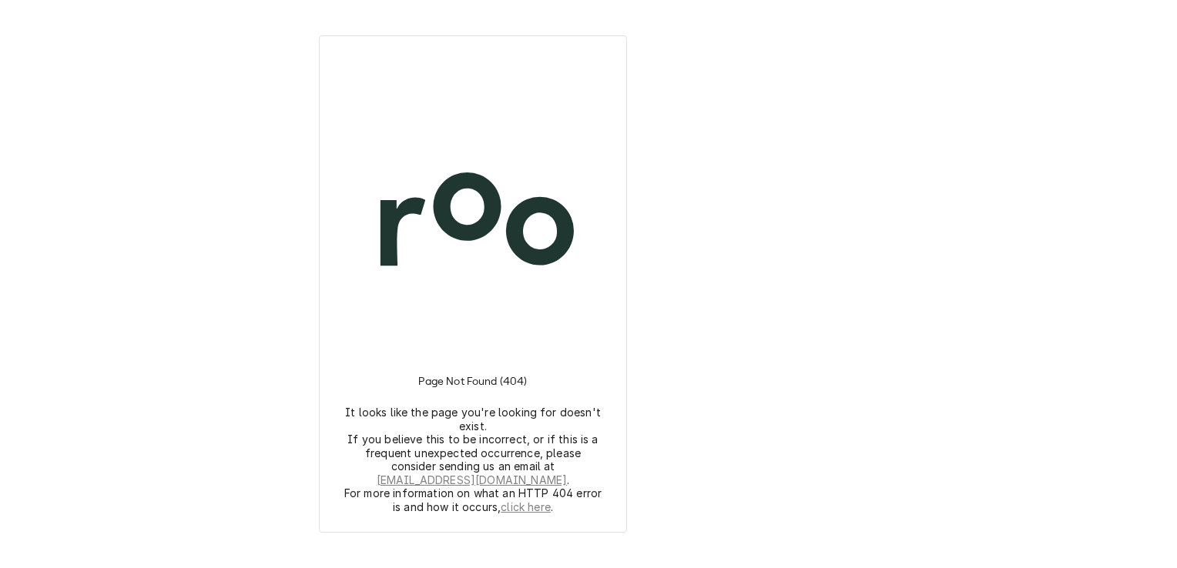 The height and width of the screenshot is (568, 1177). I want to click on h3: Page Not Found (404), so click(472, 381).